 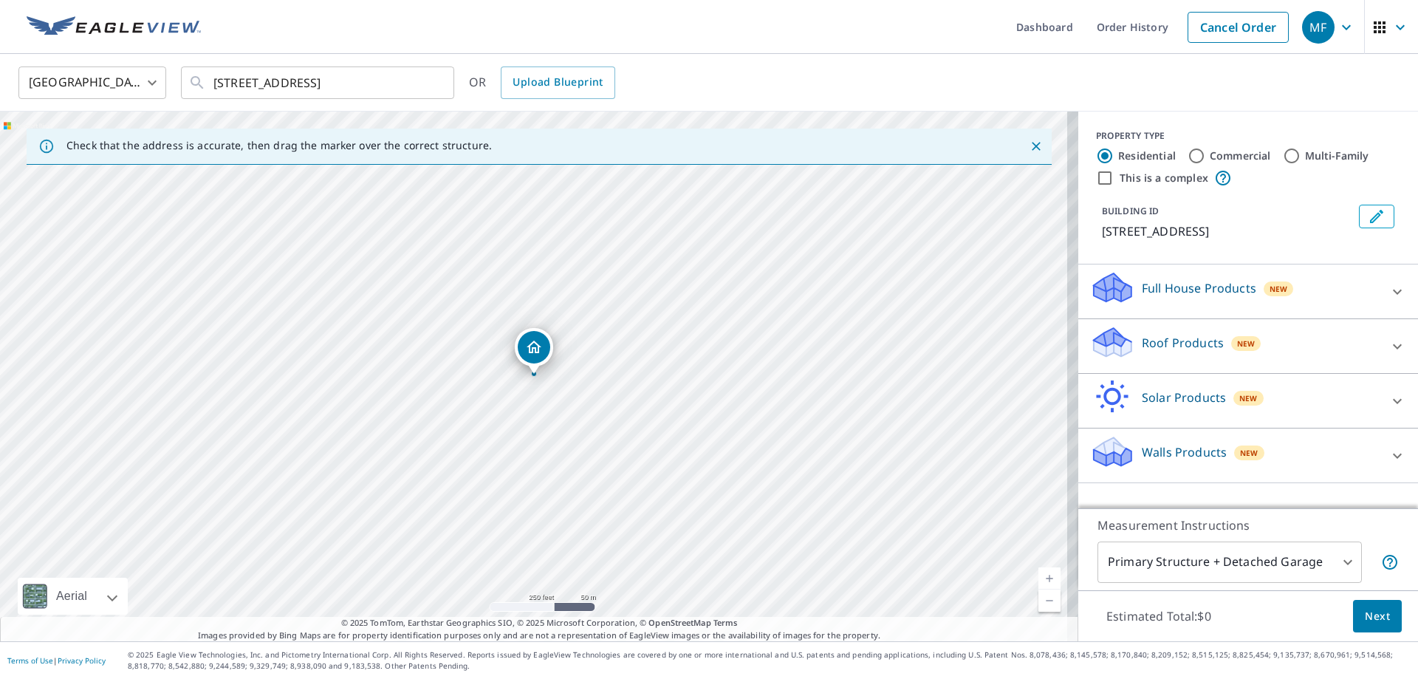 What do you see at coordinates (542, 83) in the screenshot?
I see `div: OR` at bounding box center [542, 83].